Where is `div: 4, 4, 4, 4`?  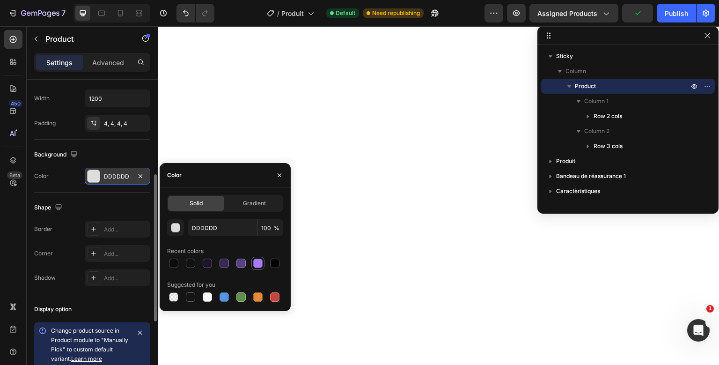 div: 4, 4, 4, 4 is located at coordinates (126, 124).